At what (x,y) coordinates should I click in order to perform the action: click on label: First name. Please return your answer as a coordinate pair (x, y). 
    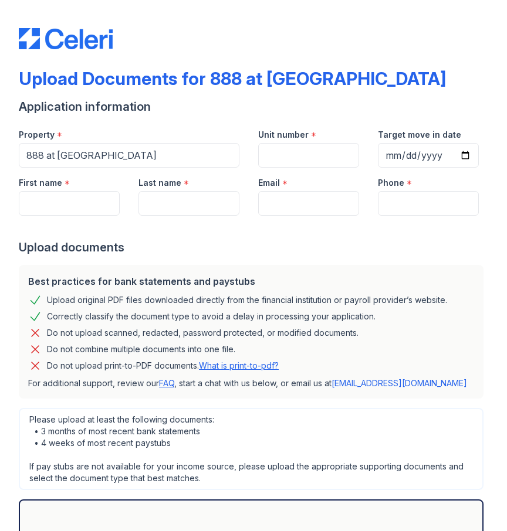
    Looking at the image, I should click on (40, 183).